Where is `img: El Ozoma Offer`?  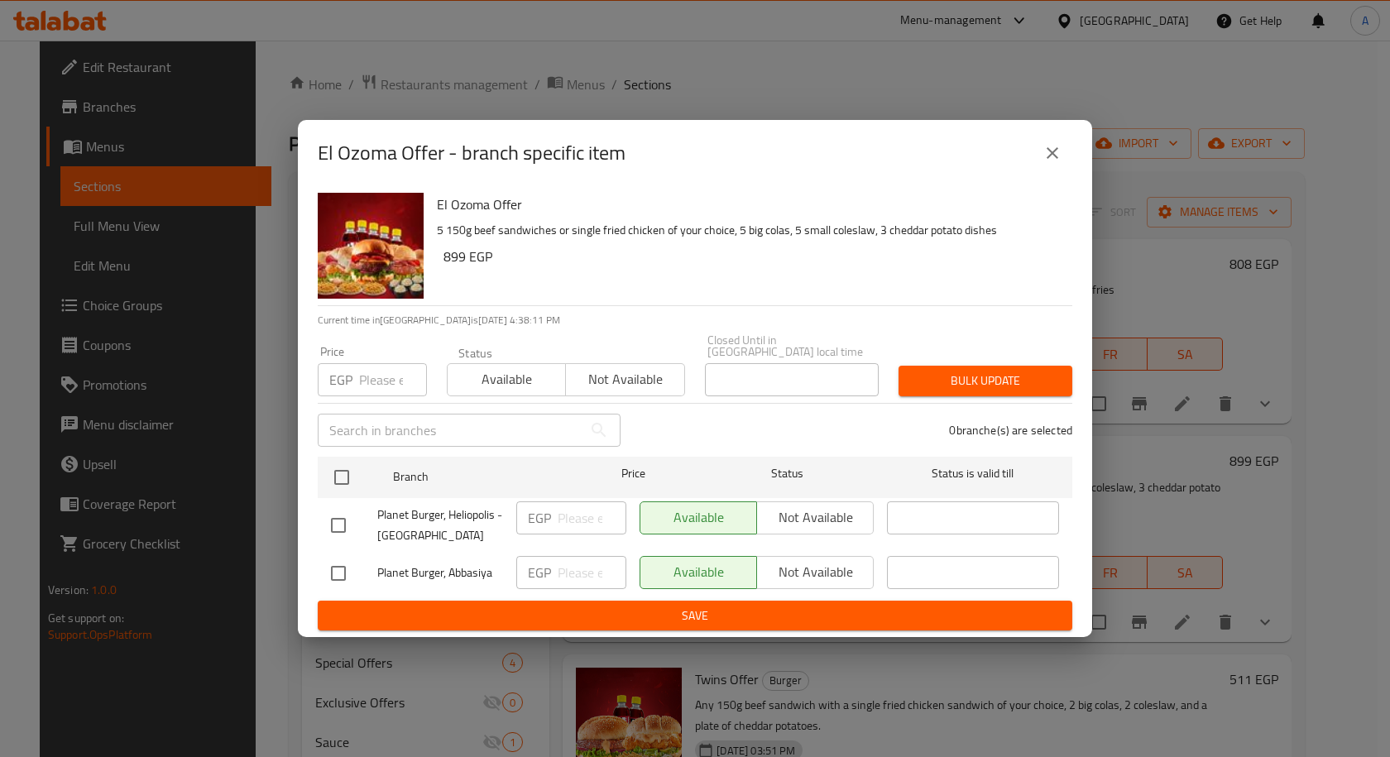 img: El Ozoma Offer is located at coordinates (371, 246).